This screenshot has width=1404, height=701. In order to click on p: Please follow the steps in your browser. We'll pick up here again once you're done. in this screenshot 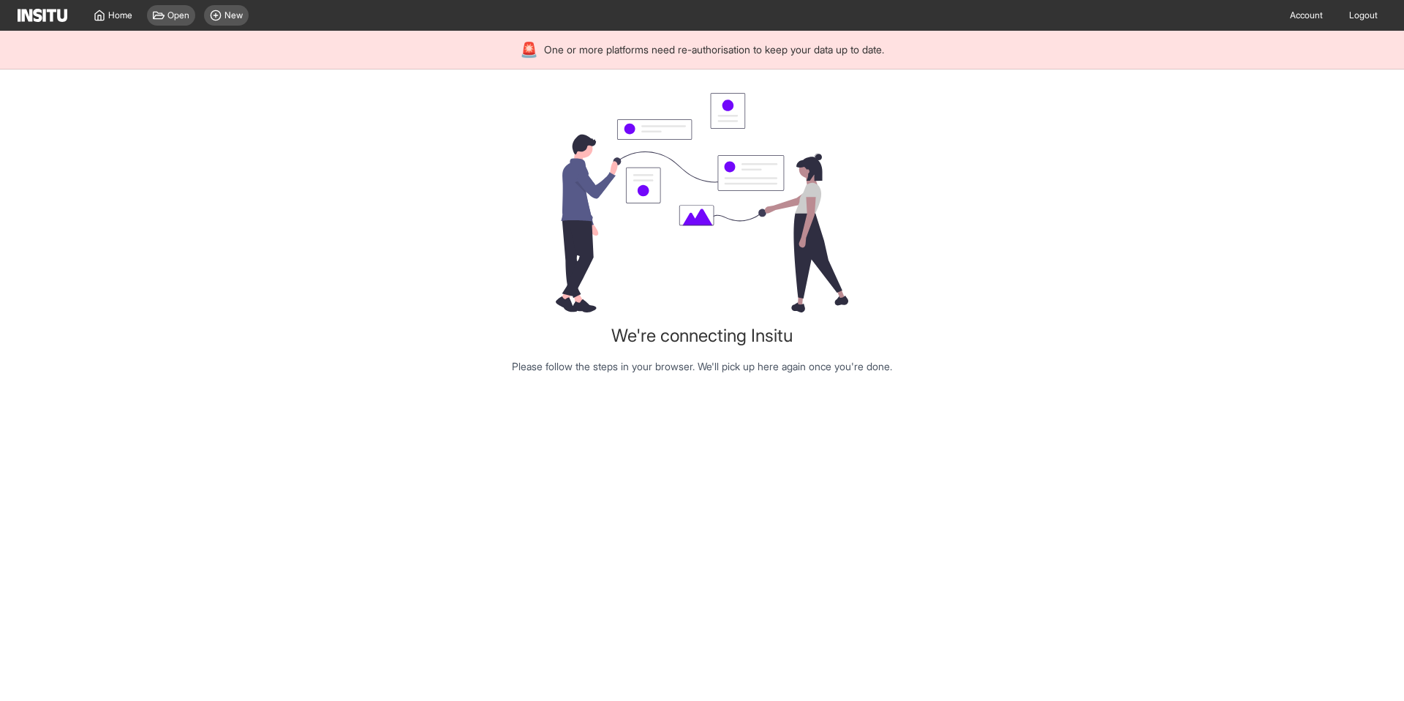, I will do `click(702, 366)`.